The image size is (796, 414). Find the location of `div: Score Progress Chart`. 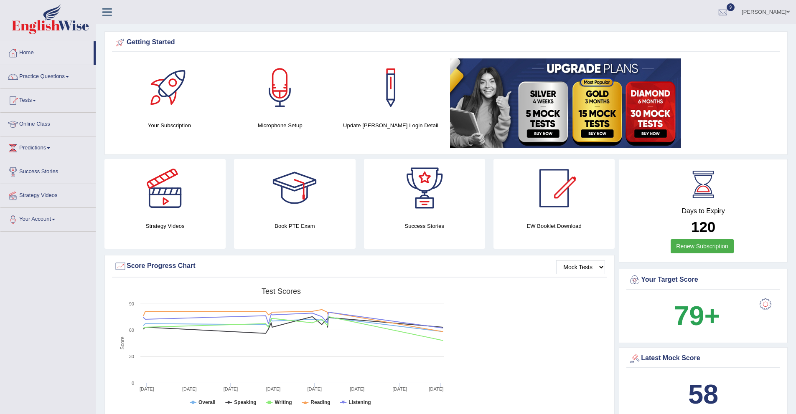

div: Score Progress Chart is located at coordinates (359, 267).